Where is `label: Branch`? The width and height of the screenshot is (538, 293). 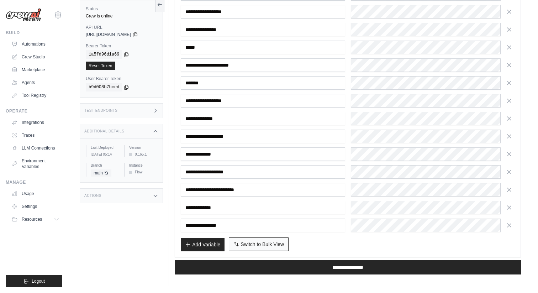
label: Branch is located at coordinates (105, 165).